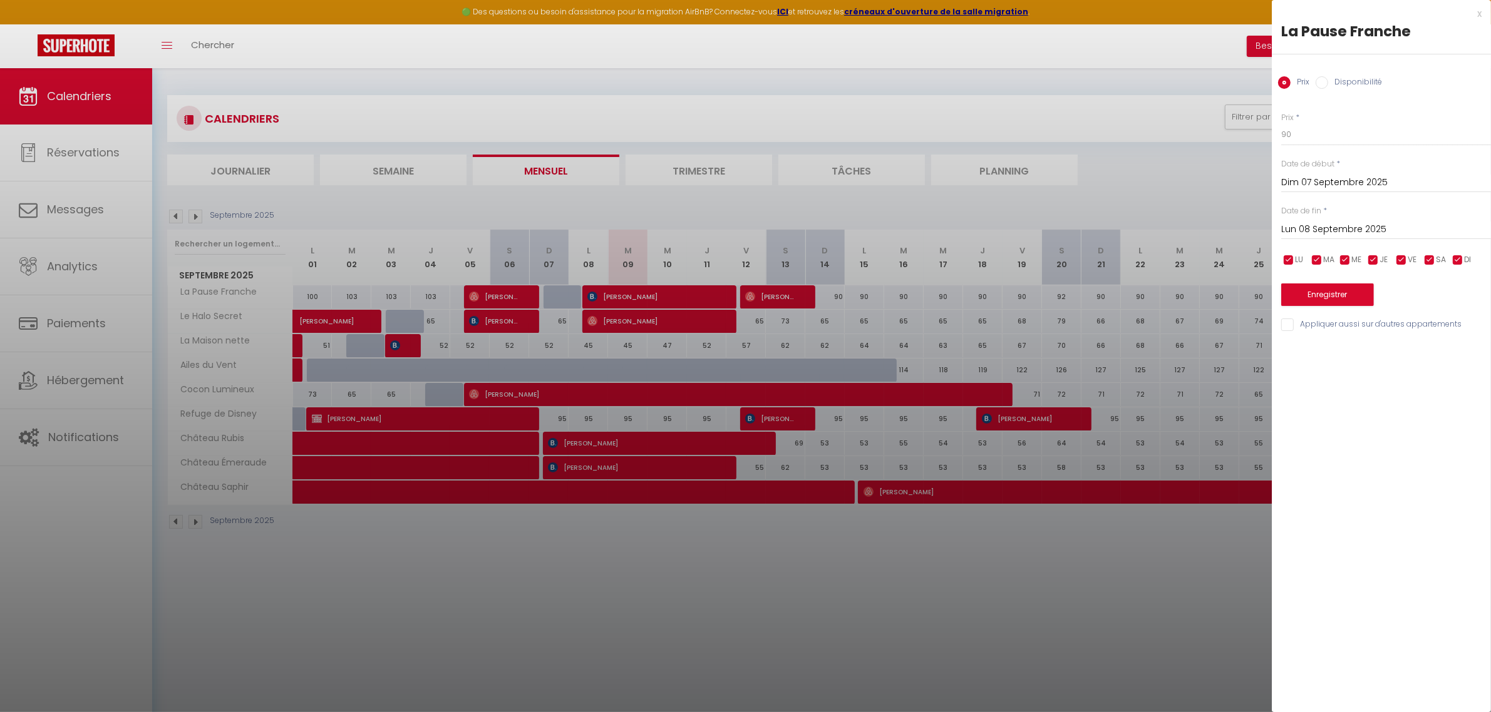  Describe the element at coordinates (1301, 211) in the screenshot. I see `label: Date de fin` at that location.